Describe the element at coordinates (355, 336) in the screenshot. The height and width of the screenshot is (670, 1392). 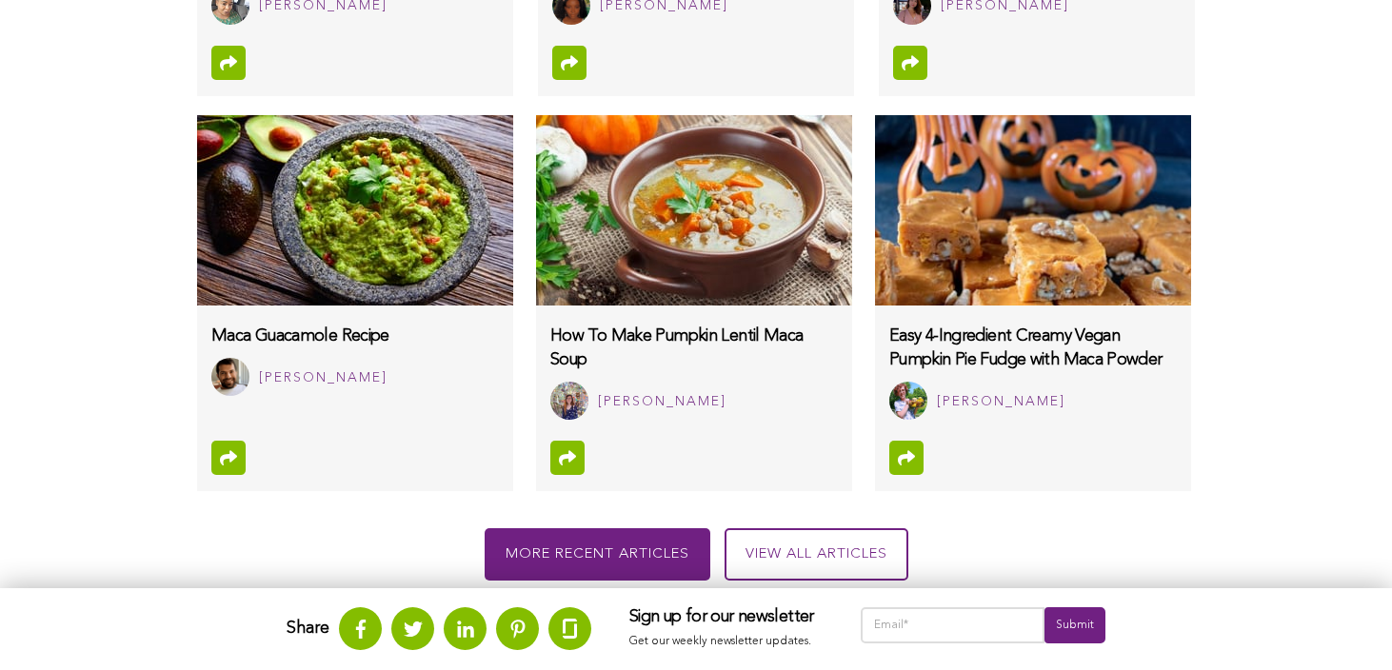
I see `h3: Maca Guacamole Recipe` at that location.